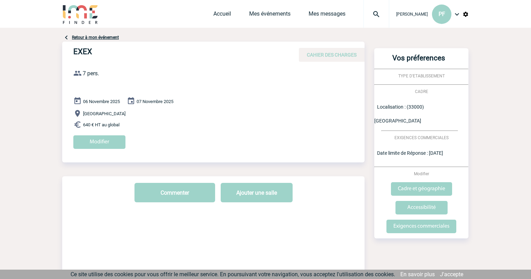 The width and height of the screenshot is (531, 279). What do you see at coordinates (422, 174) in the screenshot?
I see `span: Modifier` at bounding box center [422, 174].